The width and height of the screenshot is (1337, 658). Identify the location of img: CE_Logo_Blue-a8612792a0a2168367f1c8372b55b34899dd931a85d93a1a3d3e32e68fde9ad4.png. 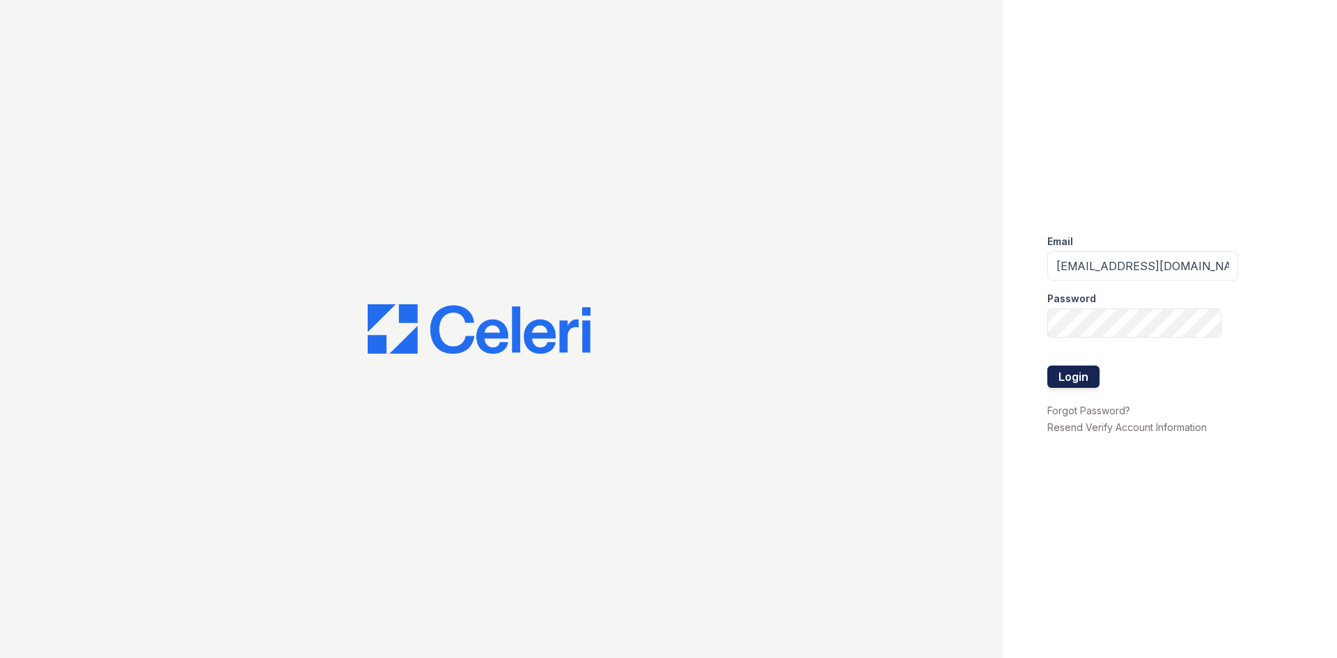
(479, 329).